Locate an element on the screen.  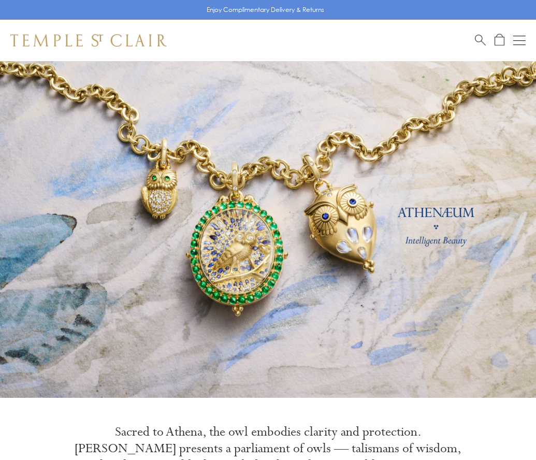
a: Open Shopping Bag is located at coordinates (499, 40).